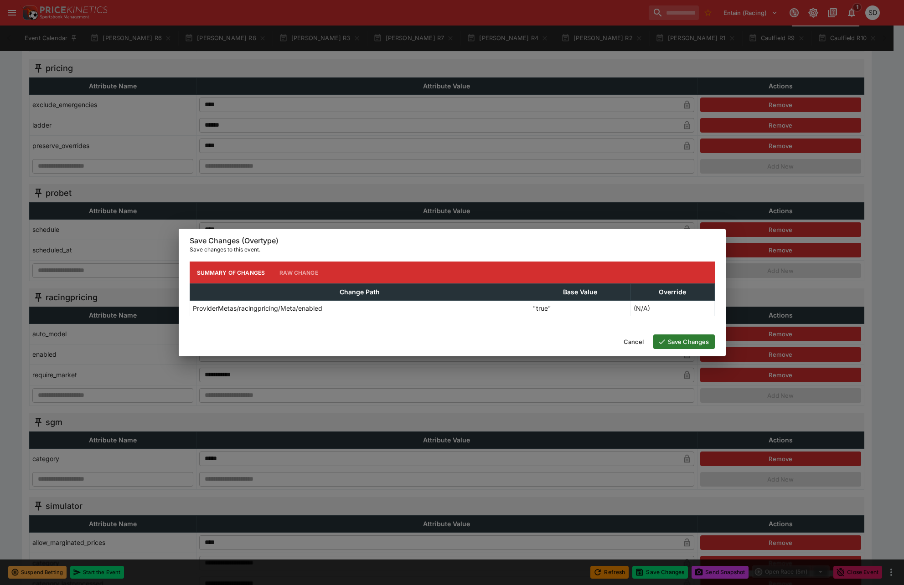 This screenshot has width=904, height=585. What do you see at coordinates (580, 292) in the screenshot?
I see `th: Base Value` at bounding box center [580, 292].